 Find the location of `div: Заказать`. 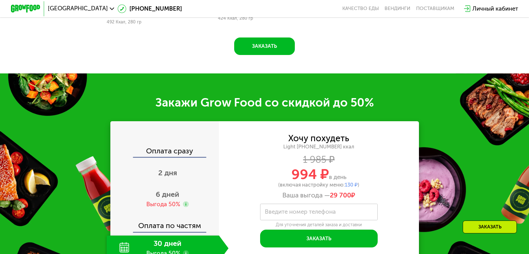

div: Заказать is located at coordinates (490, 227).